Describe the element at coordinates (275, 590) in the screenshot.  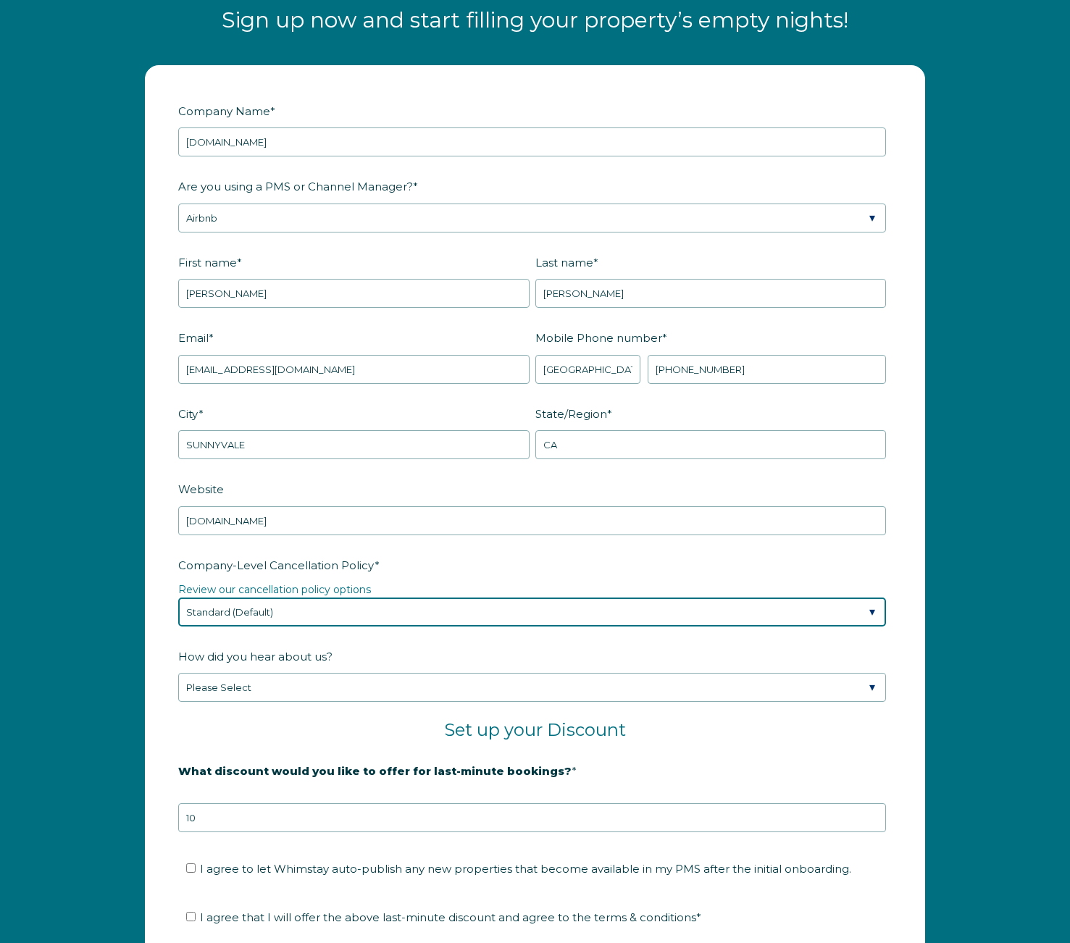
I see `a: Review our cancellation policy options` at that location.